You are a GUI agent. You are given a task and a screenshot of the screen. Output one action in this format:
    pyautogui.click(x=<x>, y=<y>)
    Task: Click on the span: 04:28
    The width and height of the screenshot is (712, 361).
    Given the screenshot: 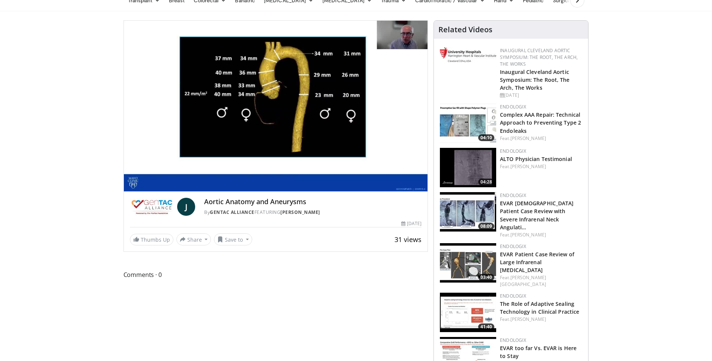 What is the action you would take?
    pyautogui.click(x=486, y=182)
    